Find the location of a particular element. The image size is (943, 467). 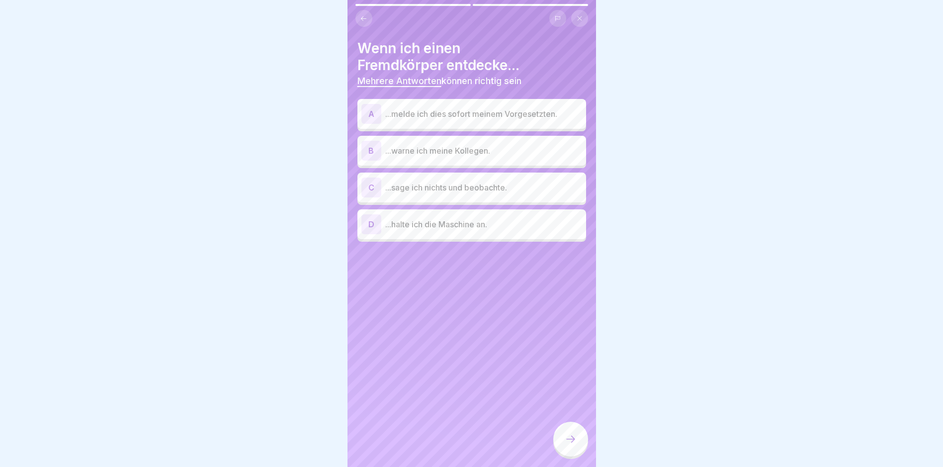

p: ...sage ich nichts und beobachte. is located at coordinates (484, 187).